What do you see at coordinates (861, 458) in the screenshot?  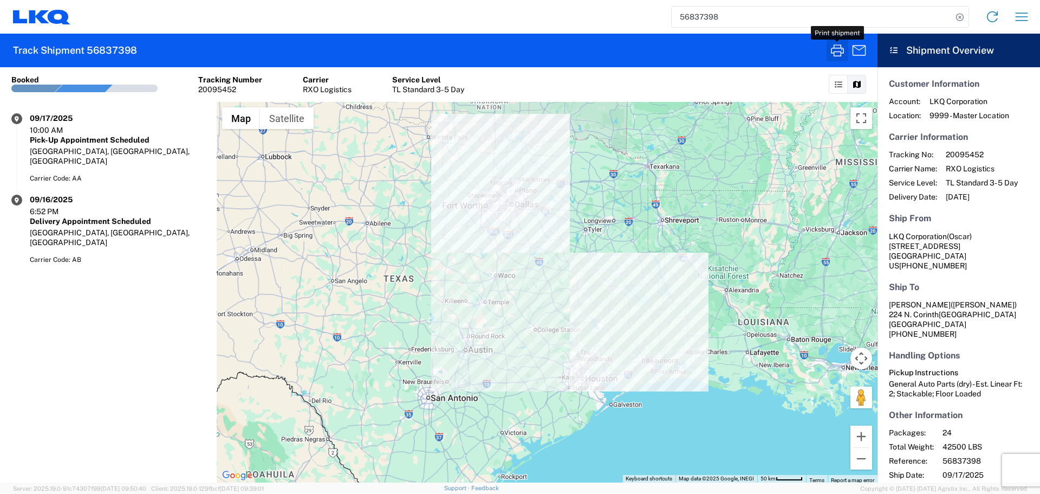 I see `button: Zoom out` at bounding box center [861, 458].